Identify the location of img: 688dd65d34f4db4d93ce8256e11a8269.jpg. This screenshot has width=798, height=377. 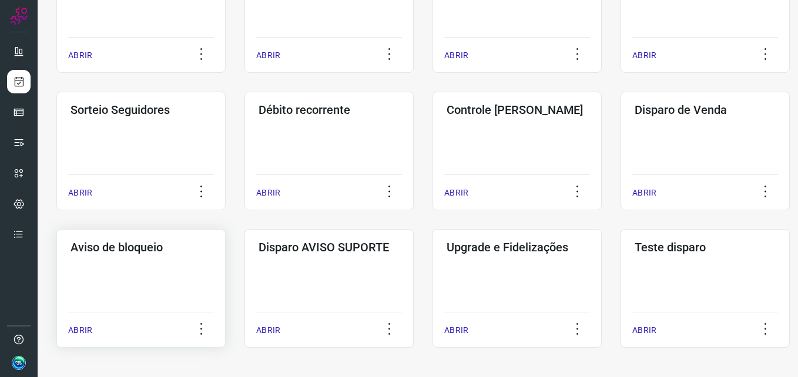
(19, 363).